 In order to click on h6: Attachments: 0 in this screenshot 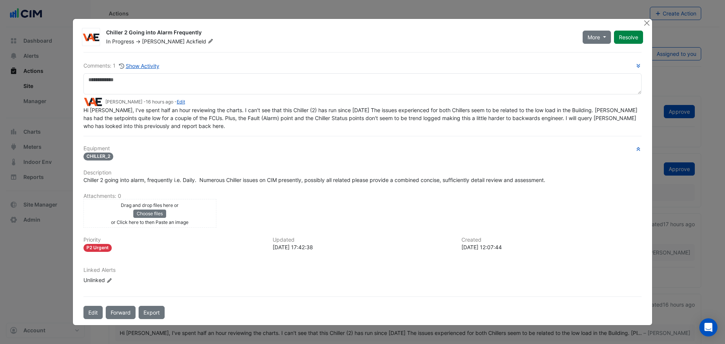, I will do `click(363, 196)`.